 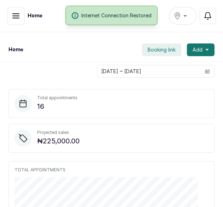 What do you see at coordinates (116, 15) in the screenshot?
I see `span: Internet Connection Restored` at bounding box center [116, 15].